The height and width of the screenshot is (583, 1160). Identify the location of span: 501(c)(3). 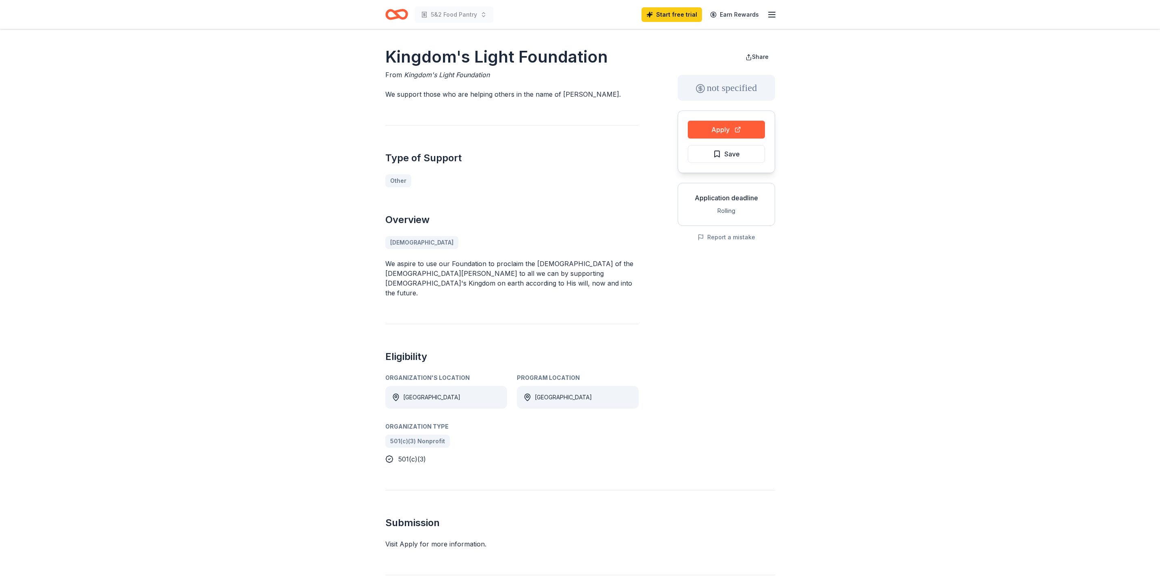
(412, 459).